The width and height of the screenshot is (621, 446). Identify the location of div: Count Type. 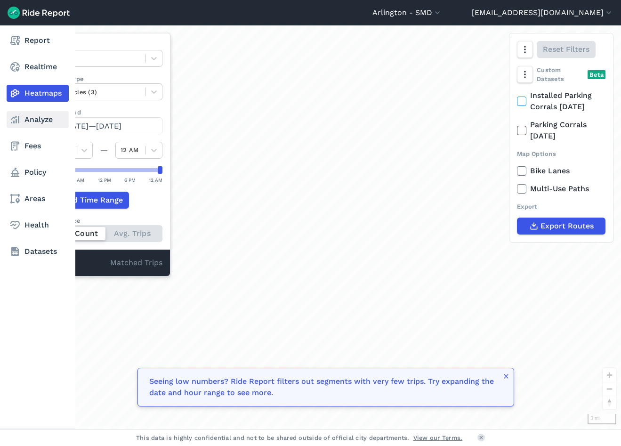
(104, 220).